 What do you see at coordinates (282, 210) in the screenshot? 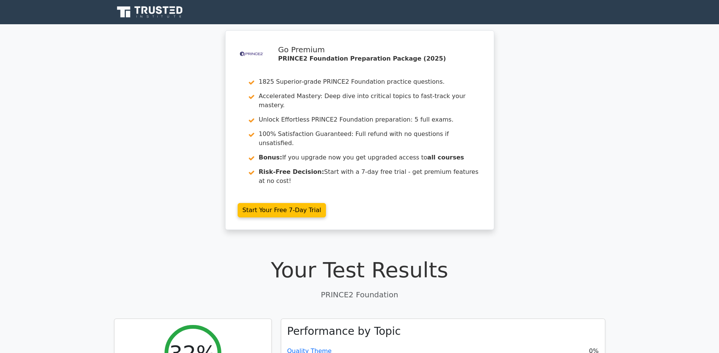
I see `a: Start Your Free 7-Day Trial` at bounding box center [282, 210].